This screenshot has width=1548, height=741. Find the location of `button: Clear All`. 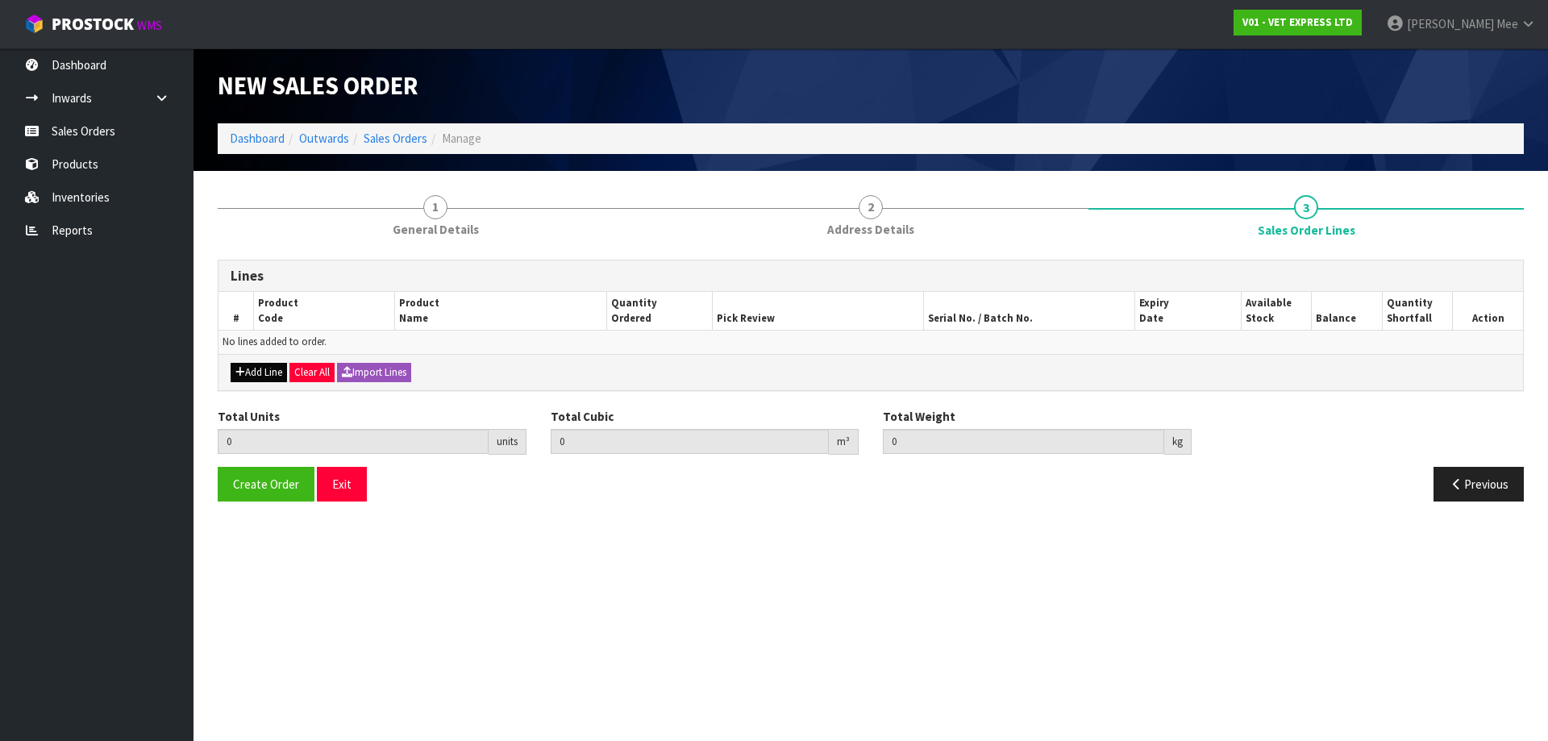

button: Clear All is located at coordinates (312, 373).